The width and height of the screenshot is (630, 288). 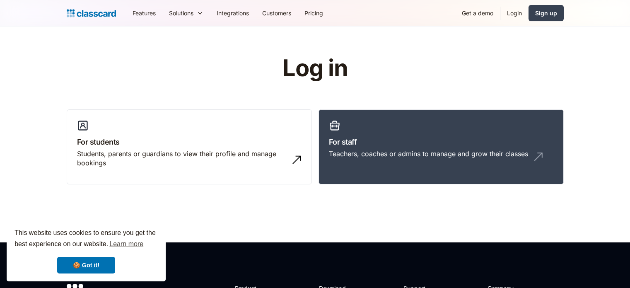 What do you see at coordinates (144, 13) in the screenshot?
I see `a: Features` at bounding box center [144, 13].